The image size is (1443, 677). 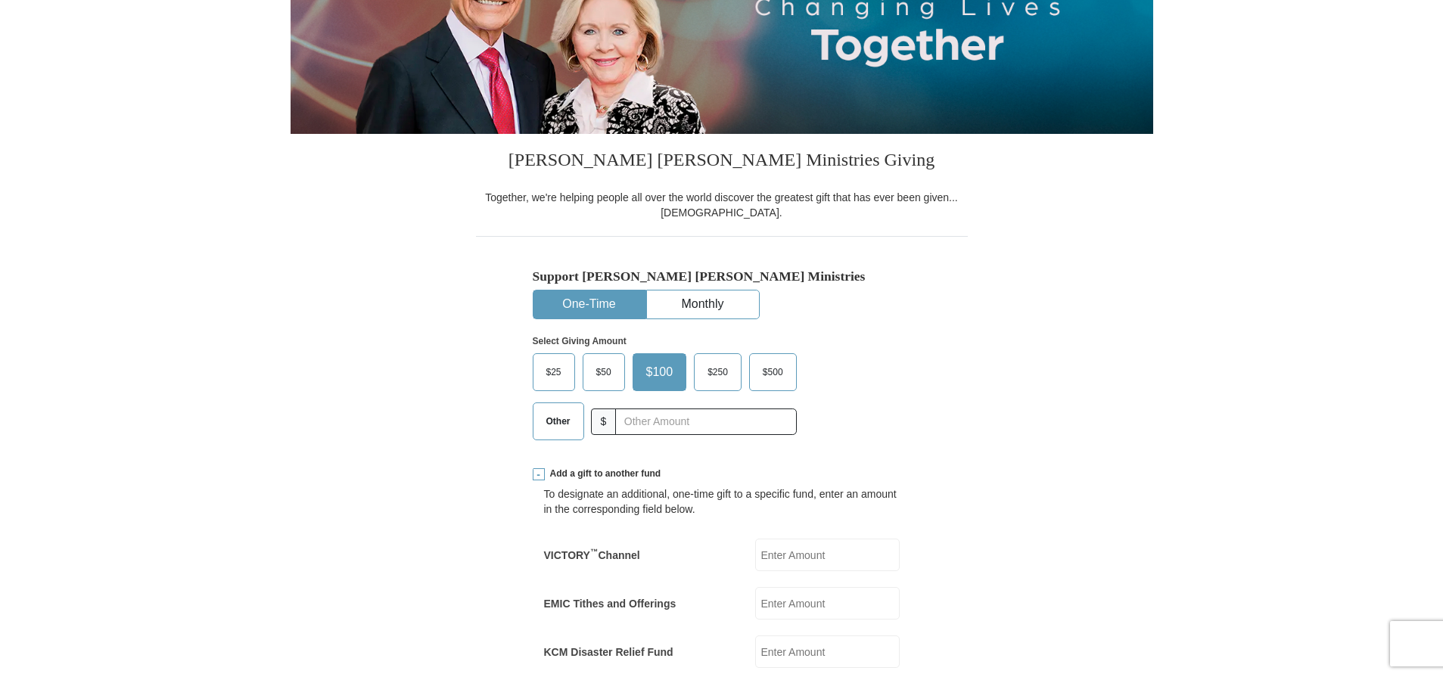 I want to click on div: Together, we're helping people all over the world discover the greatest gift that has ever been g..., so click(x=722, y=205).